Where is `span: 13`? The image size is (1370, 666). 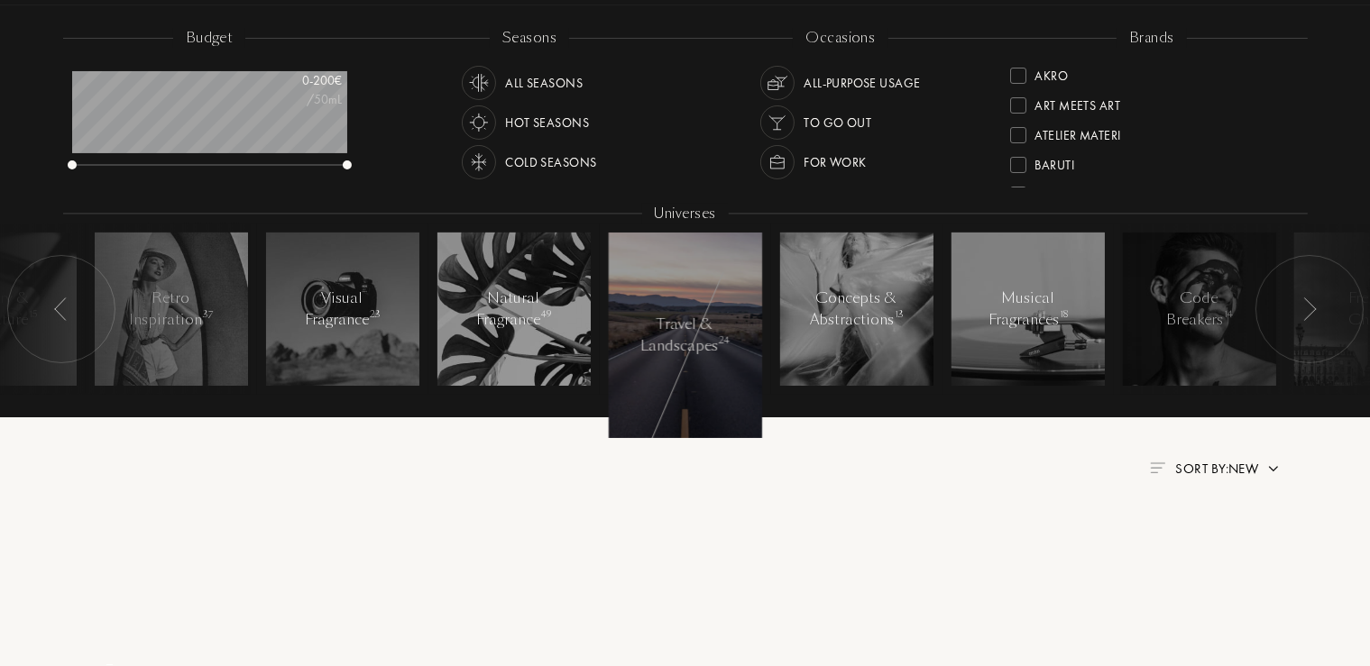 span: 13 is located at coordinates (899, 315).